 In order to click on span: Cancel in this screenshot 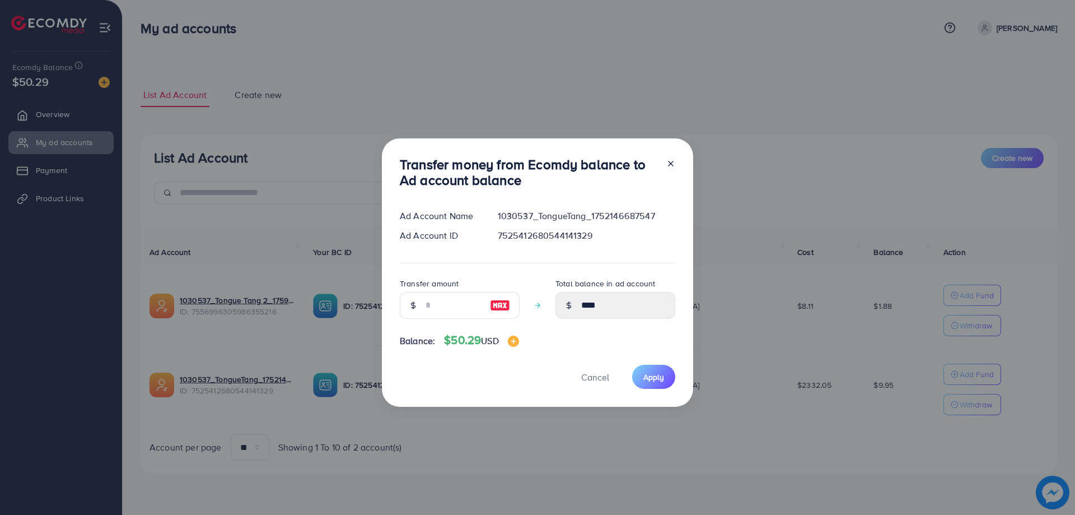, I will do `click(595, 377)`.